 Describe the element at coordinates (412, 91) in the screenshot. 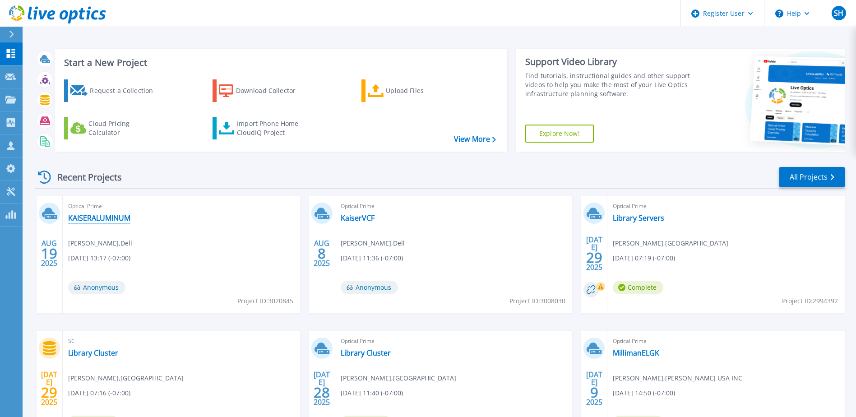

I see `a: Upload Files` at that location.